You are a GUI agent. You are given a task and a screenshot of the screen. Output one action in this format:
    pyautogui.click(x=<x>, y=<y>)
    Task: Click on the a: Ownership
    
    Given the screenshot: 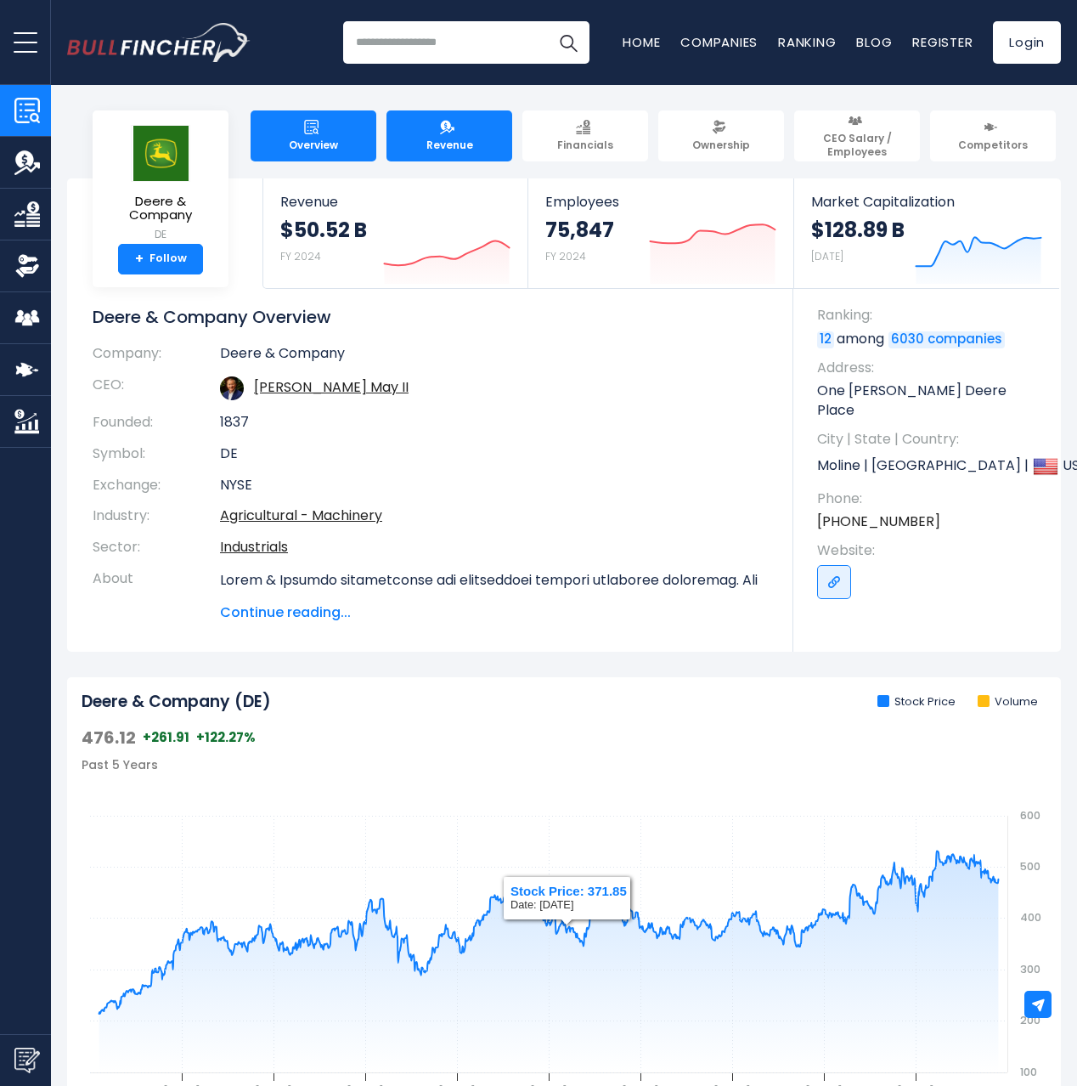 What is the action you would take?
    pyautogui.click(x=721, y=136)
    